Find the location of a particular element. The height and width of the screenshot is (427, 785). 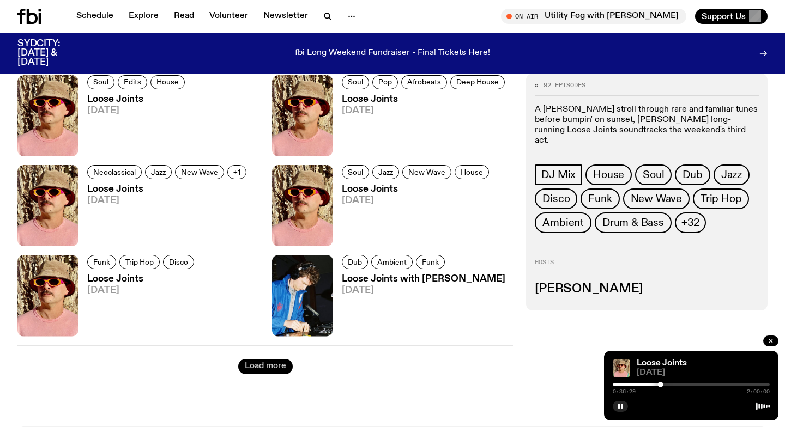

span: +32 is located at coordinates (690, 223).